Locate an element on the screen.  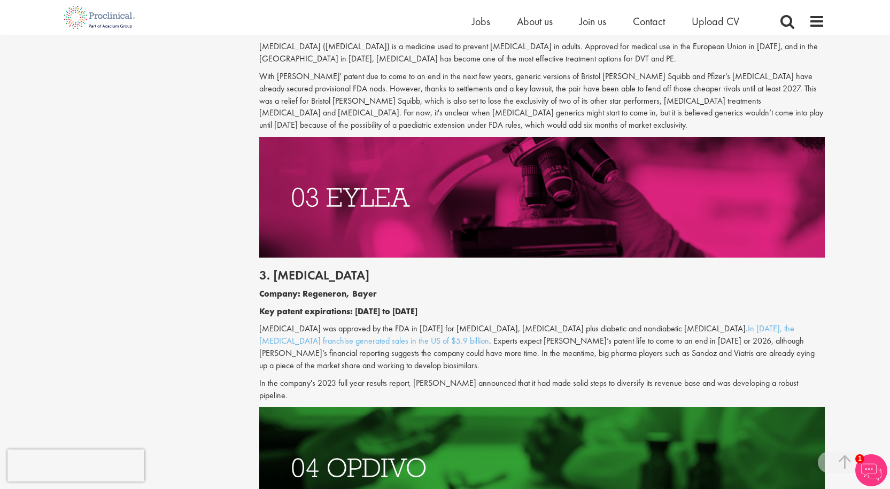
span: 1 is located at coordinates (859, 458).